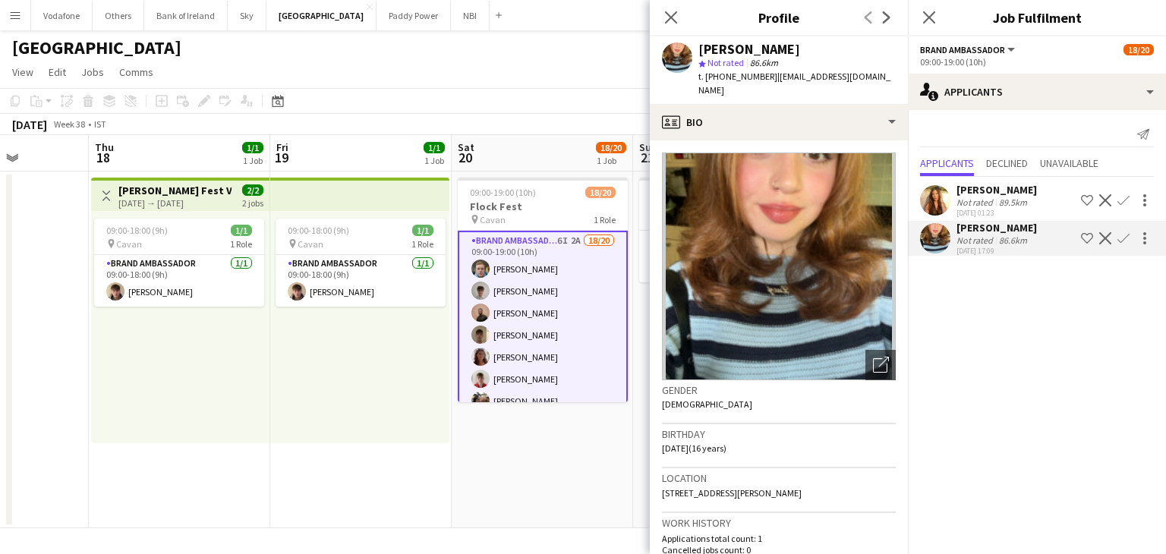 Image resolution: width=1166 pixels, height=554 pixels. I want to click on a: Jobs, so click(93, 72).